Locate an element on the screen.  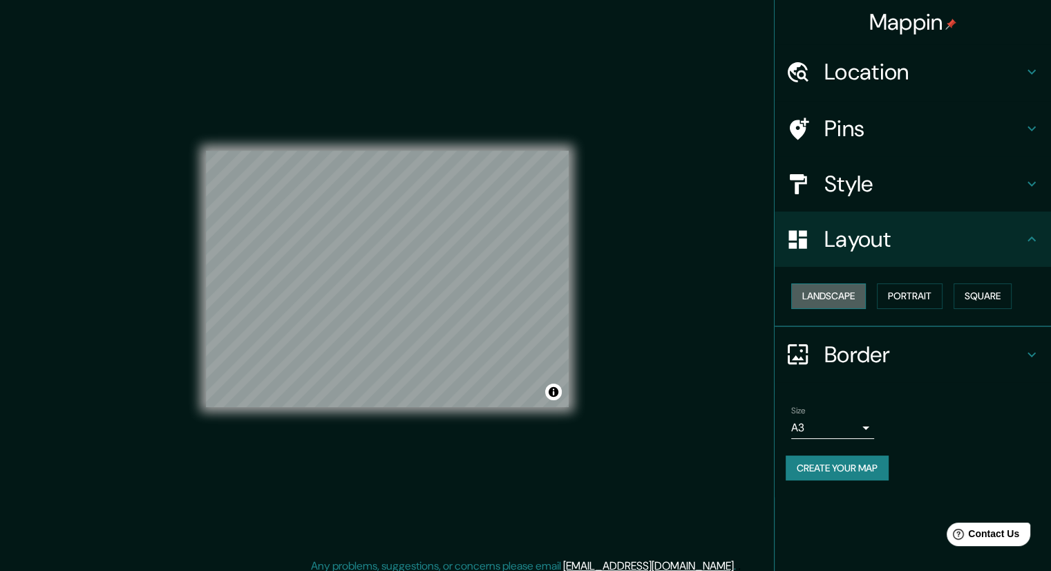
canvas: Map is located at coordinates (387, 278).